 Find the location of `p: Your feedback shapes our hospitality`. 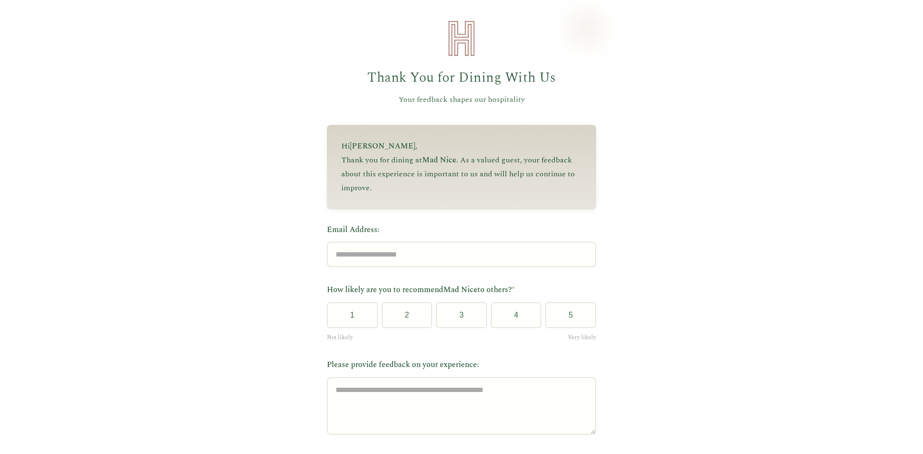

p: Your feedback shapes our hospitality is located at coordinates (462, 100).